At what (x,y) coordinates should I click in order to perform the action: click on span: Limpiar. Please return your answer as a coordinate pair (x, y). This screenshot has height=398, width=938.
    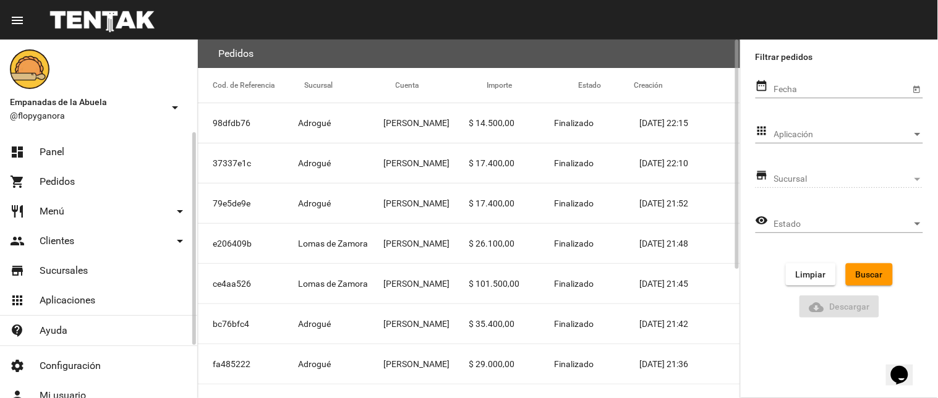
    Looking at the image, I should click on (810, 274).